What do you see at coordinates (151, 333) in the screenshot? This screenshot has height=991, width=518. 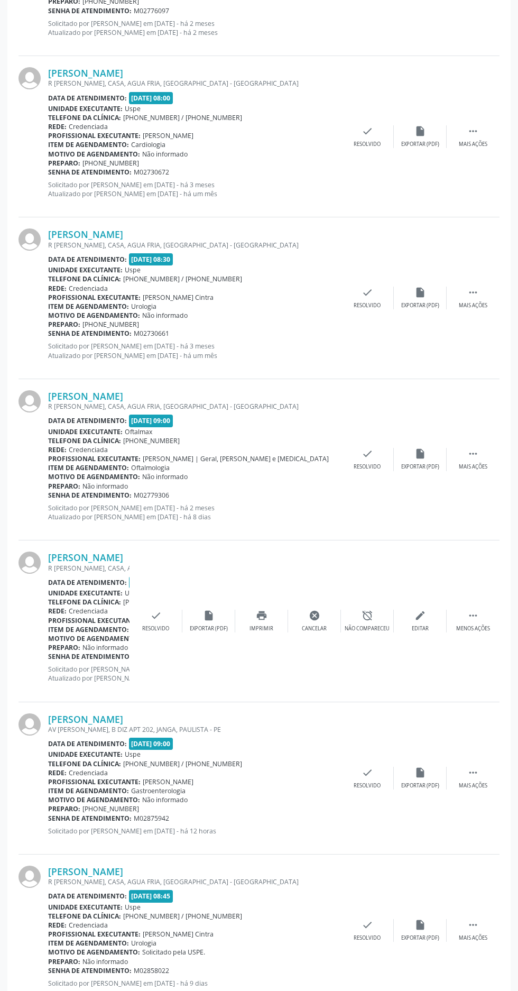 I see `span: M02730661` at bounding box center [151, 333].